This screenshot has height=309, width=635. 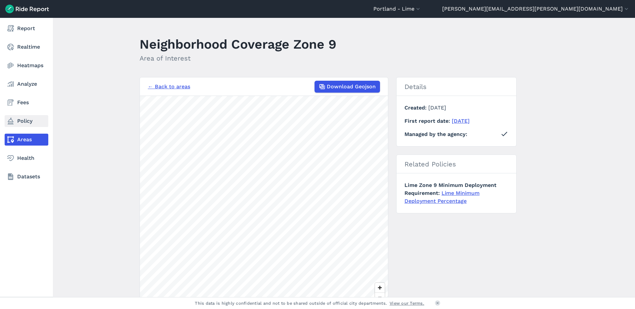 I want to click on h1: Neighborhood Coverage Zone 9, so click(x=238, y=44).